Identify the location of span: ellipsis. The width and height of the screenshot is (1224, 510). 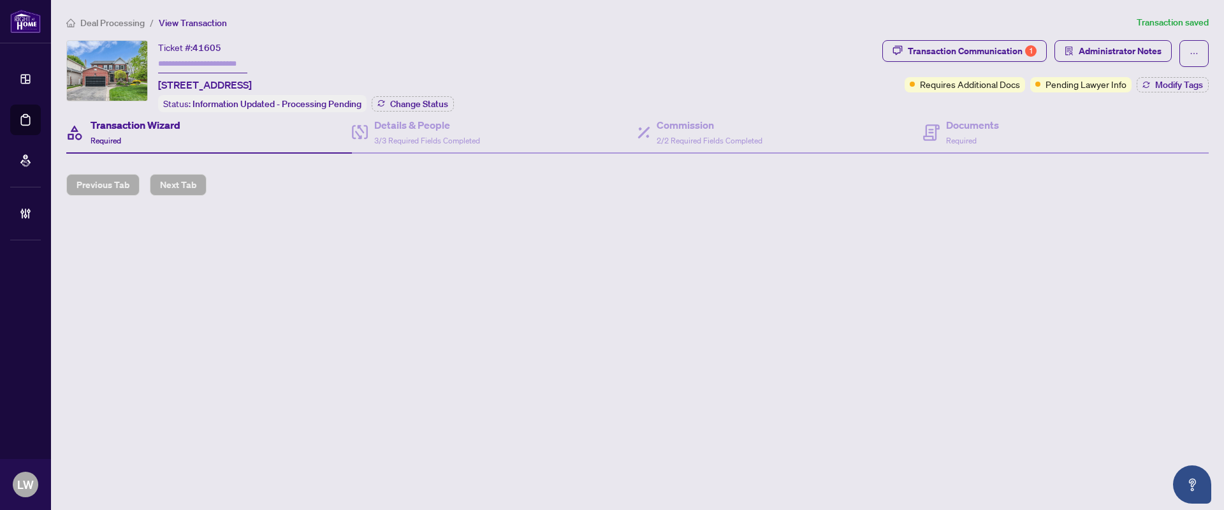
(1194, 54).